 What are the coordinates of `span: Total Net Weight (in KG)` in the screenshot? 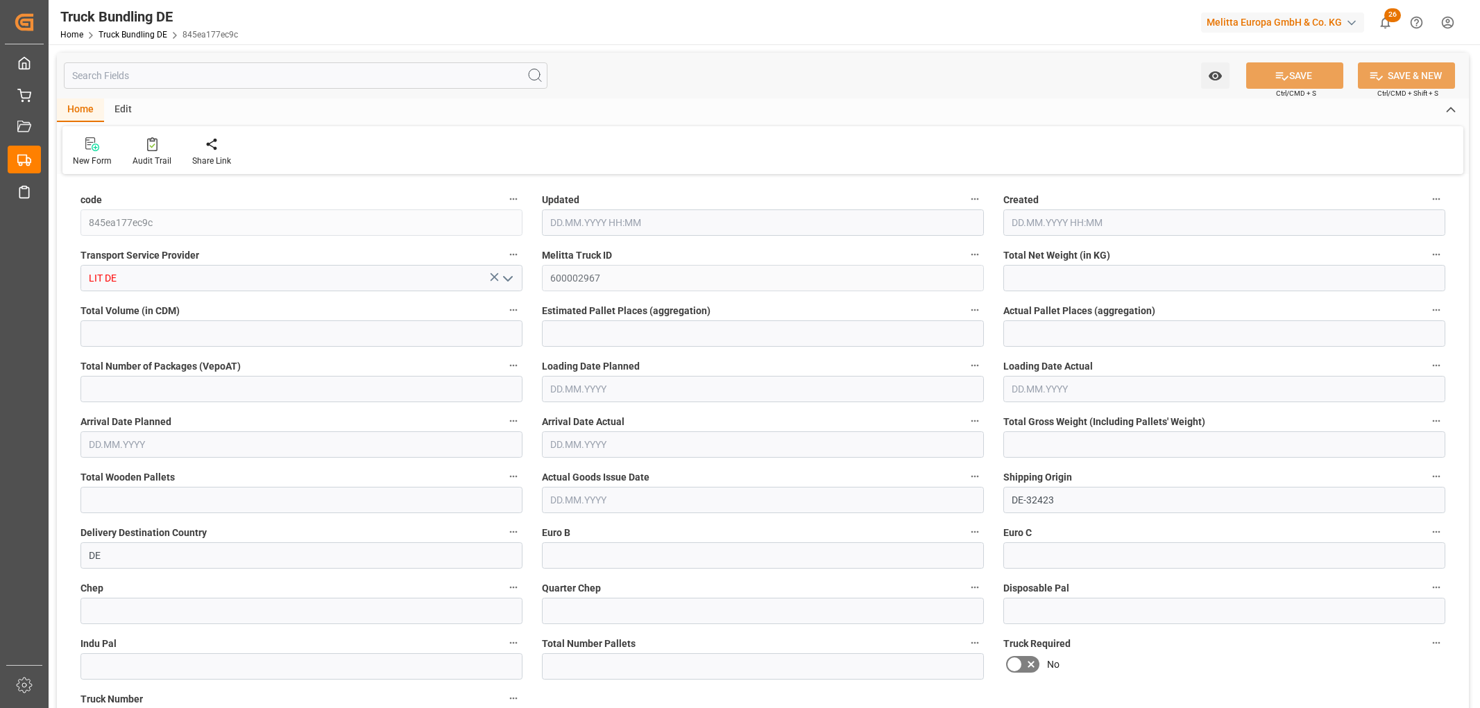 It's located at (1056, 255).